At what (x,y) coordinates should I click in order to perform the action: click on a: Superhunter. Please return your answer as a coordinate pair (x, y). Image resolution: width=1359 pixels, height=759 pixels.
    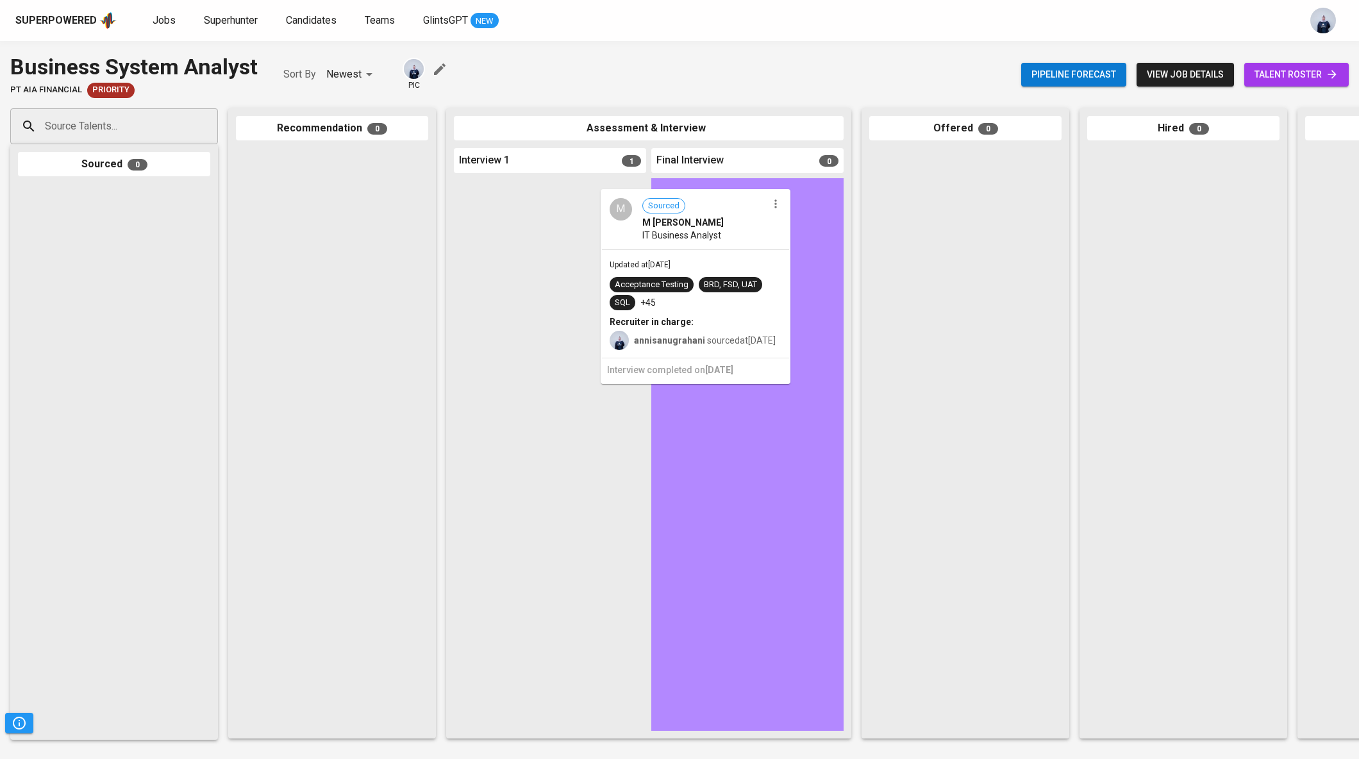
    Looking at the image, I should click on (232, 21).